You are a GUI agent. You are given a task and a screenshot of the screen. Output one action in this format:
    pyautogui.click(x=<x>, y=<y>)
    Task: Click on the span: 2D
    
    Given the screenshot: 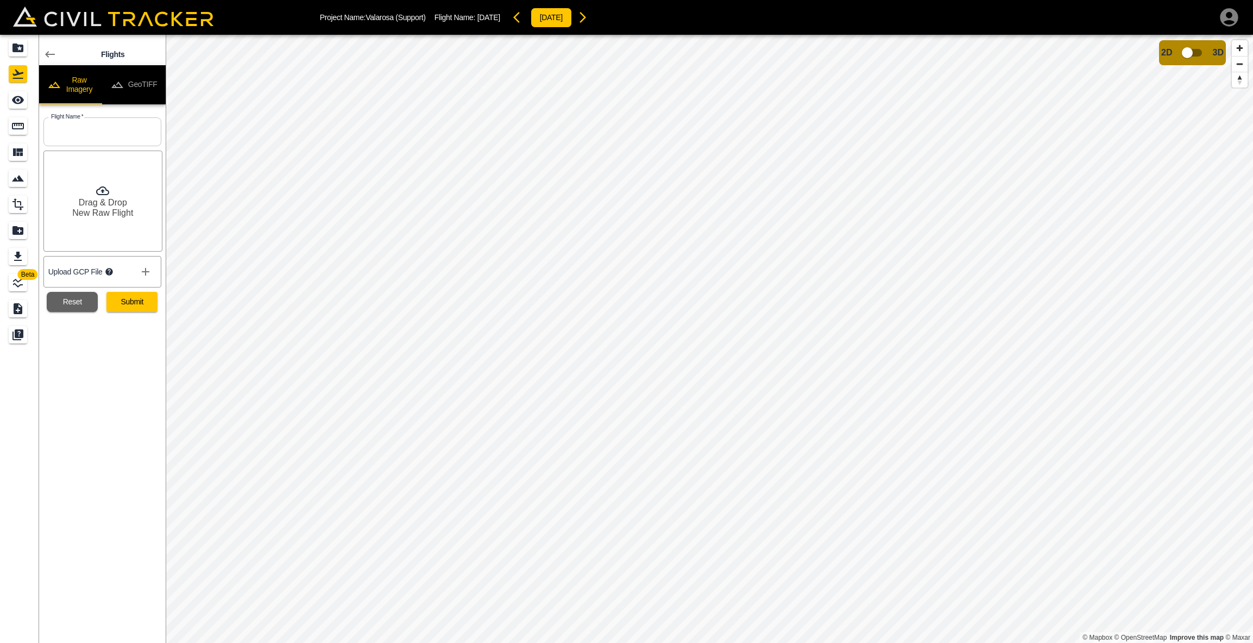 What is the action you would take?
    pyautogui.click(x=1167, y=53)
    